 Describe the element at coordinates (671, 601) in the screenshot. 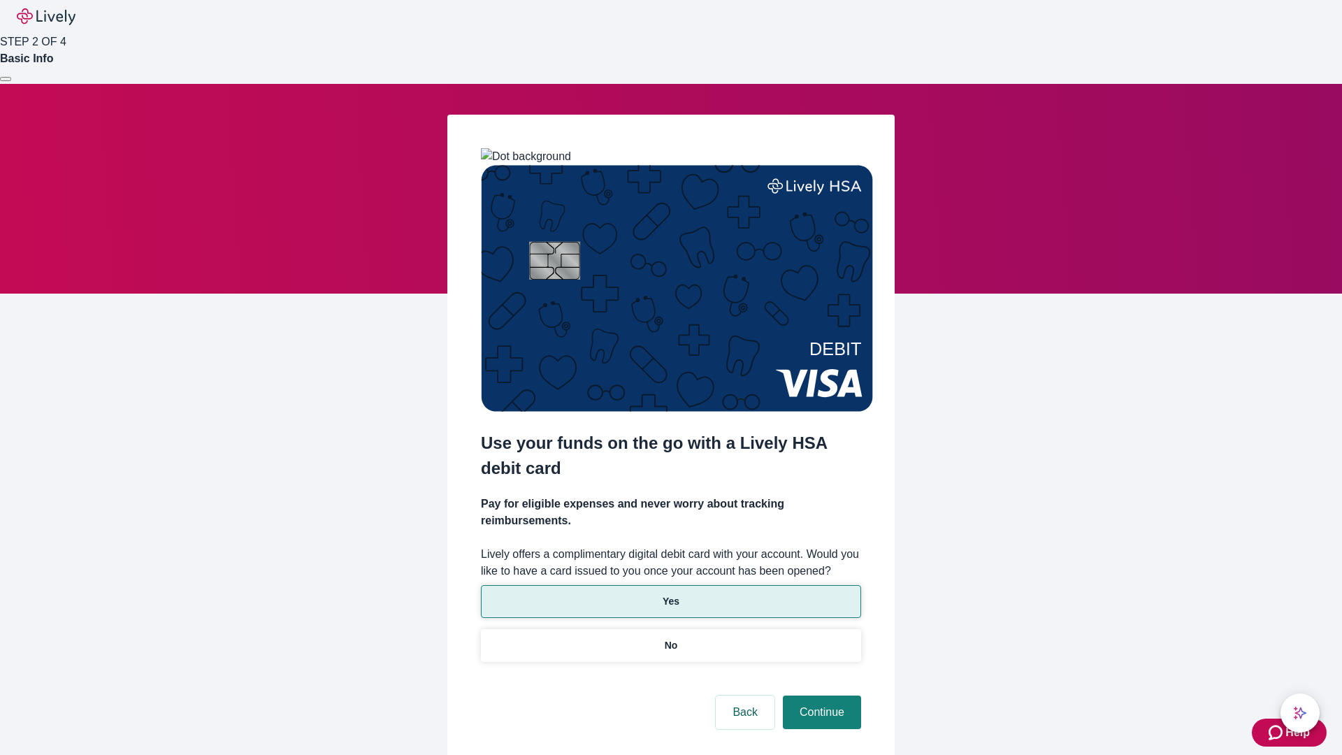

I see `button: Yes` at that location.